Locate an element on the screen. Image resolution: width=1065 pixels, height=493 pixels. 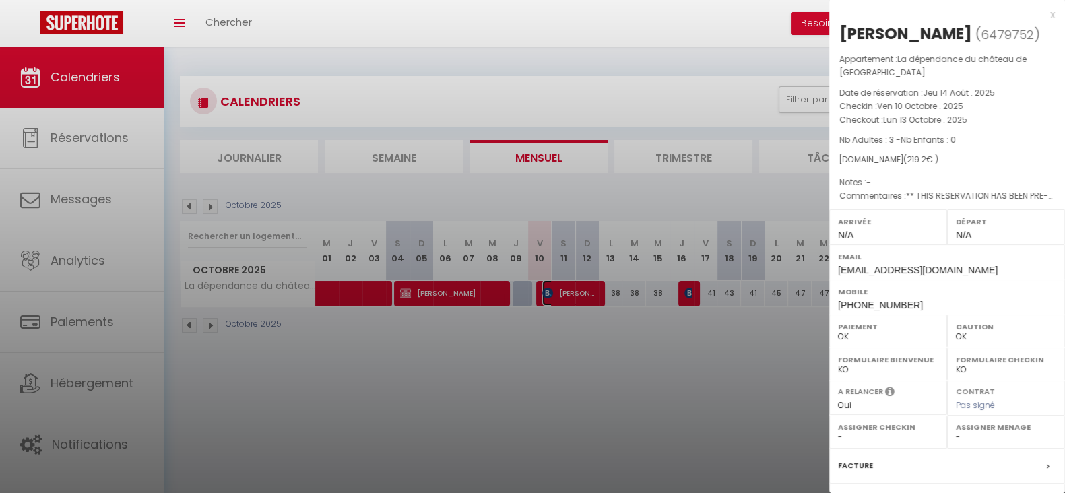
label: Email is located at coordinates (948, 257).